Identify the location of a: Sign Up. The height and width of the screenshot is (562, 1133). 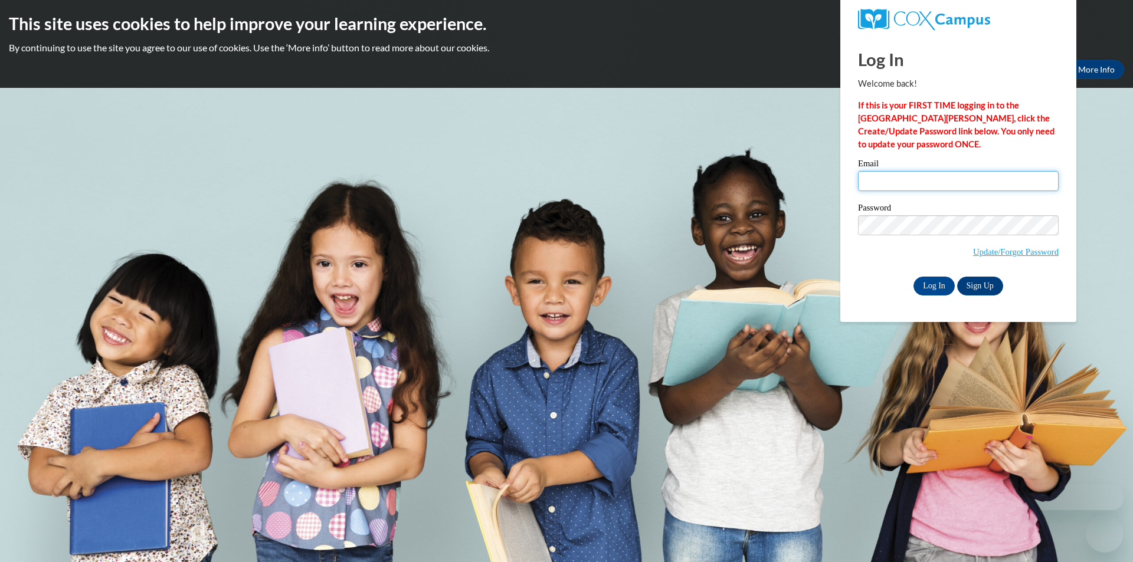
(980, 286).